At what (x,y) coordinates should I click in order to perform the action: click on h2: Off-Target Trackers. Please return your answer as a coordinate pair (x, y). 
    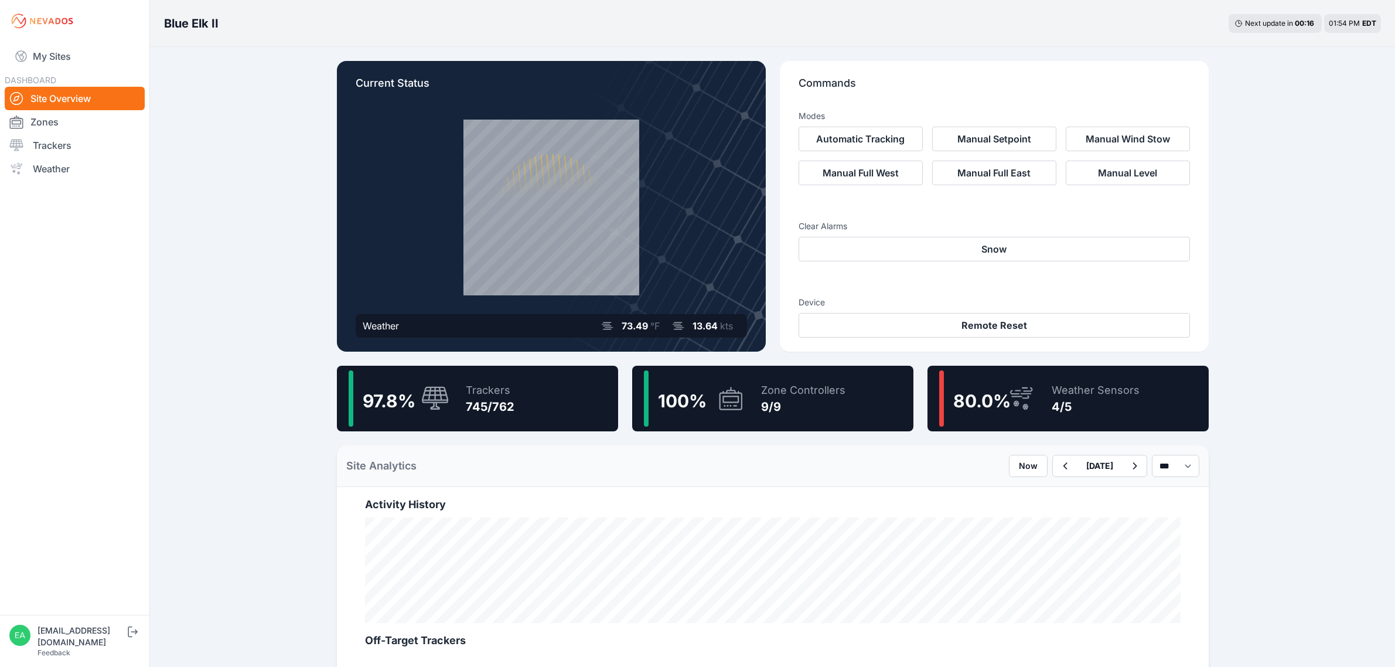
    Looking at the image, I should click on (773, 641).